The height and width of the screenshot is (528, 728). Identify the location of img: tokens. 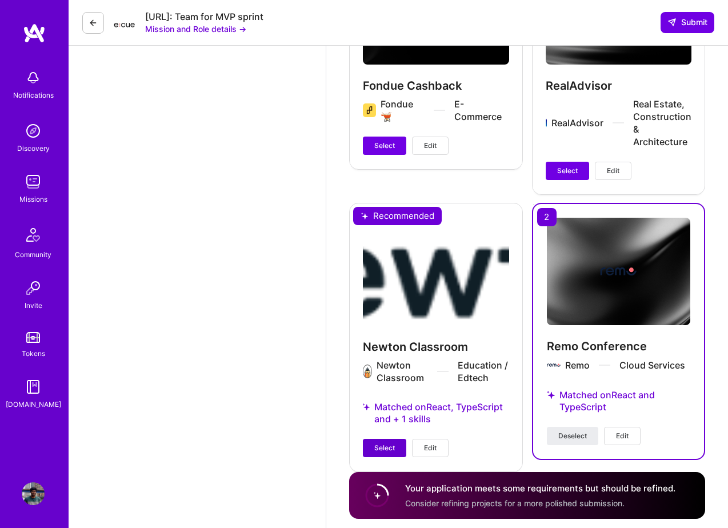
(33, 337).